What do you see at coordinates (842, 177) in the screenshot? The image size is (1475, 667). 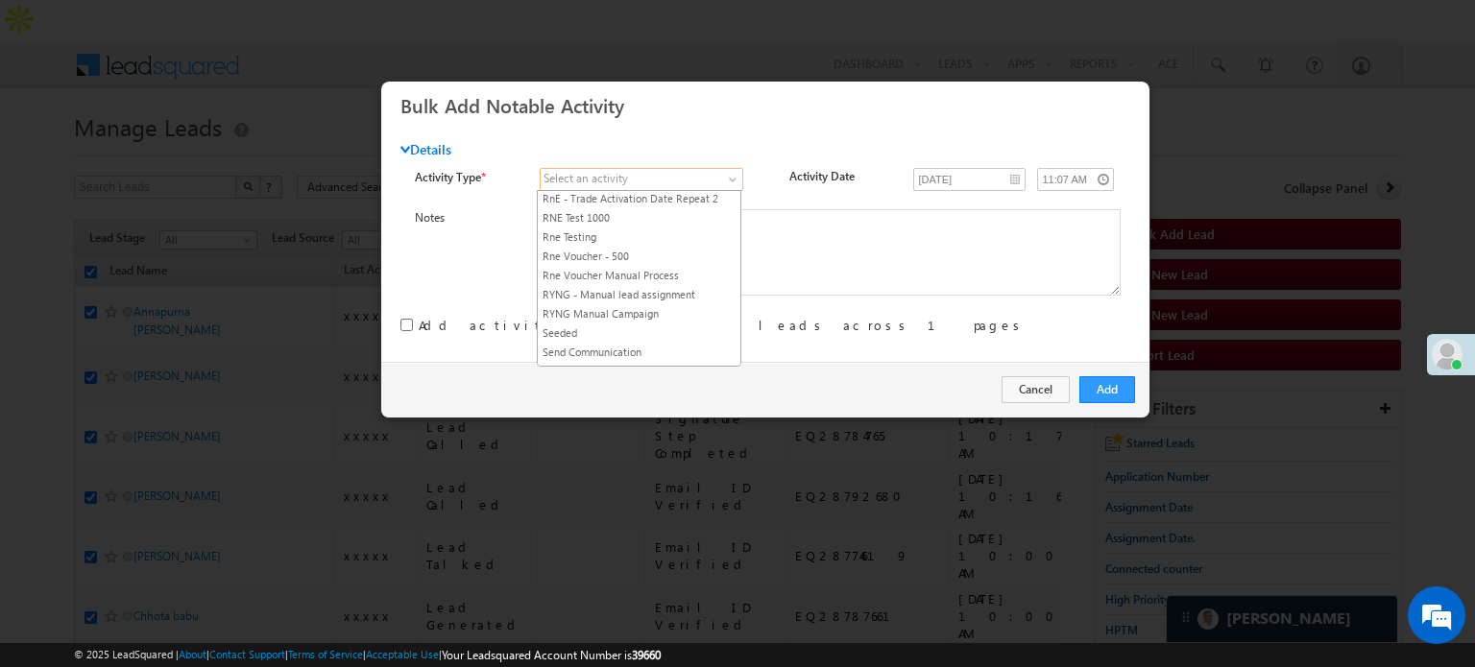 I see `label: Activity Date` at bounding box center [842, 177].